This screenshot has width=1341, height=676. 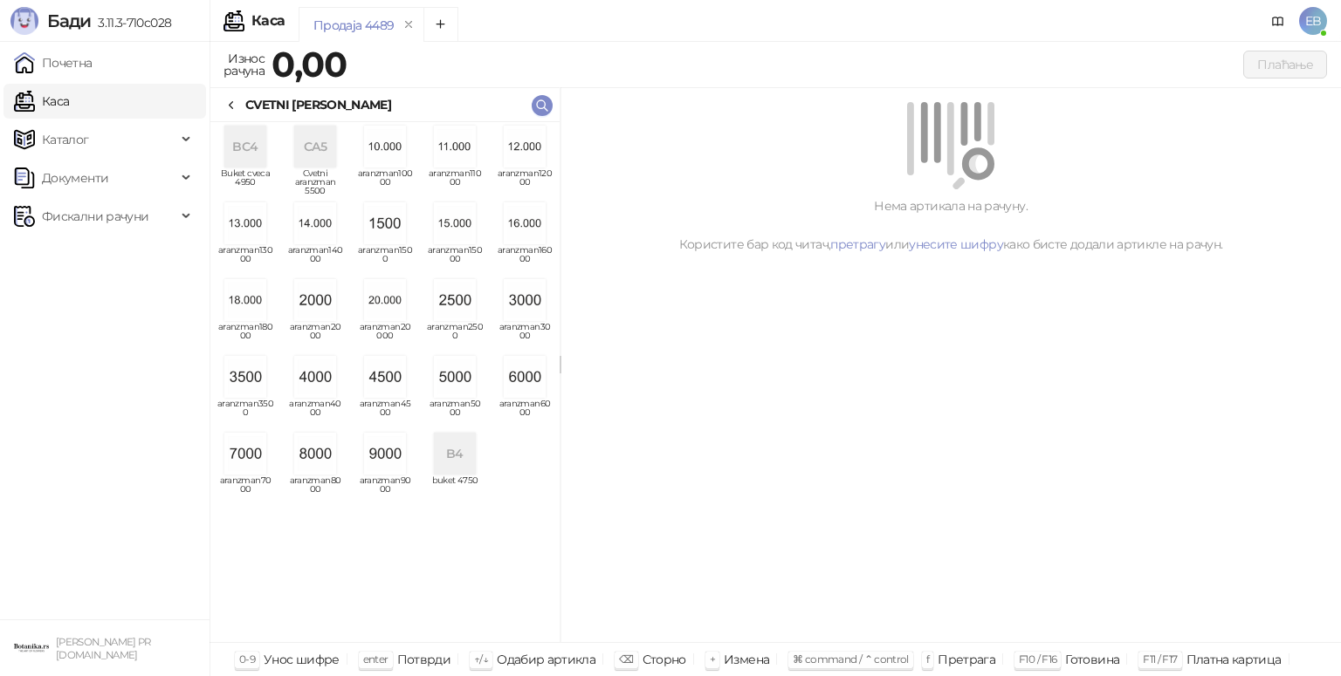 I want to click on a: претрагу, so click(x=857, y=244).